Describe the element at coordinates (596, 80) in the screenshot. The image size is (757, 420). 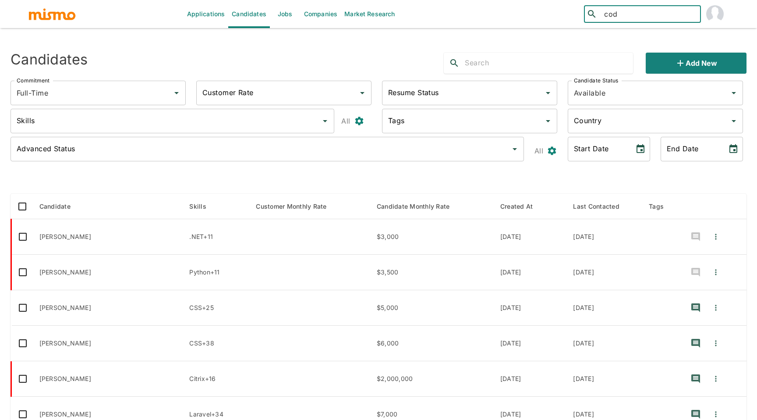
I see `label: Candidate Status` at that location.